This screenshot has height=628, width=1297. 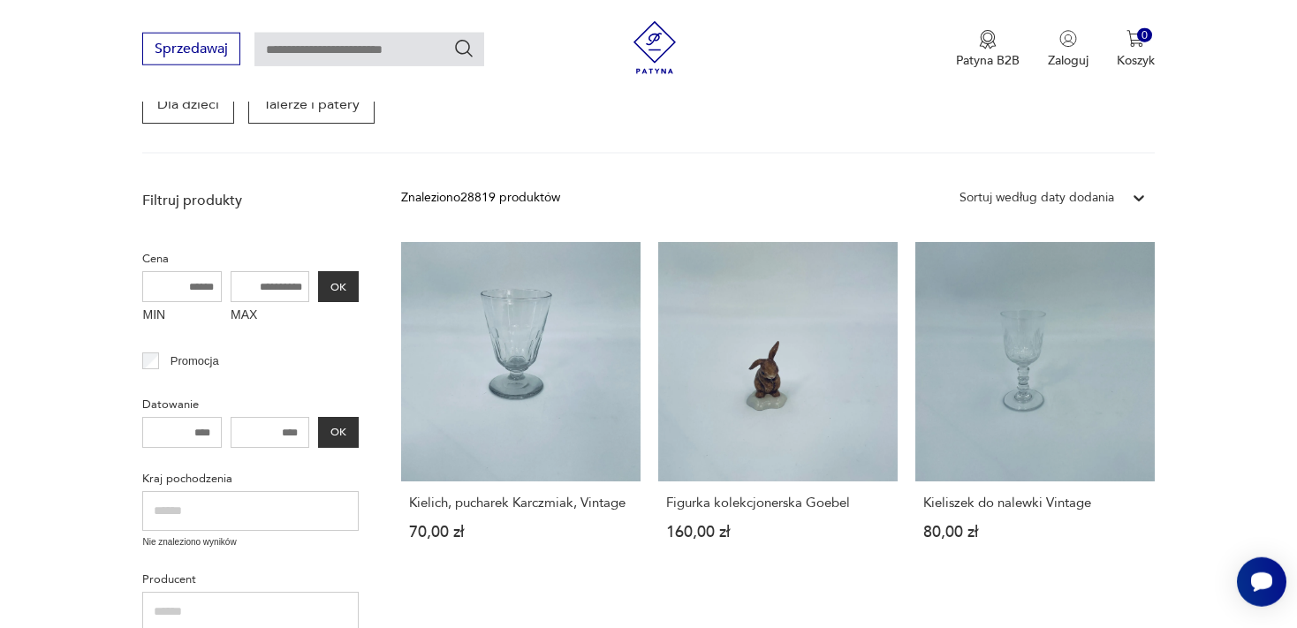 What do you see at coordinates (521, 408) in the screenshot?
I see `a: Kielich, pucharek Karczmiak, VintageKielich, pucharek Karczmiak, Vintage70,00 zł` at bounding box center [521, 408].